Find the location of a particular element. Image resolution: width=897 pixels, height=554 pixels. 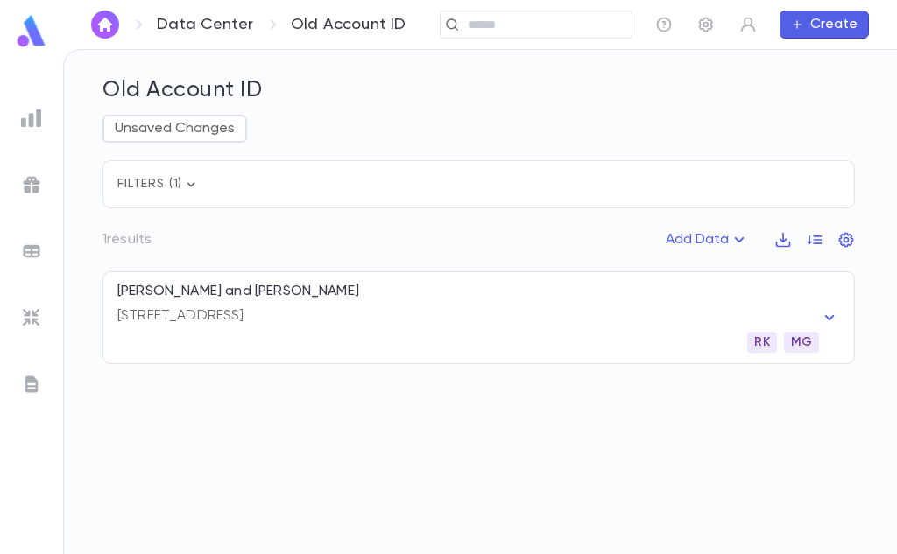

img: imports_grey.530a8a0e642e233f2baf0ef88e8c9fcb.svg is located at coordinates (32, 318).